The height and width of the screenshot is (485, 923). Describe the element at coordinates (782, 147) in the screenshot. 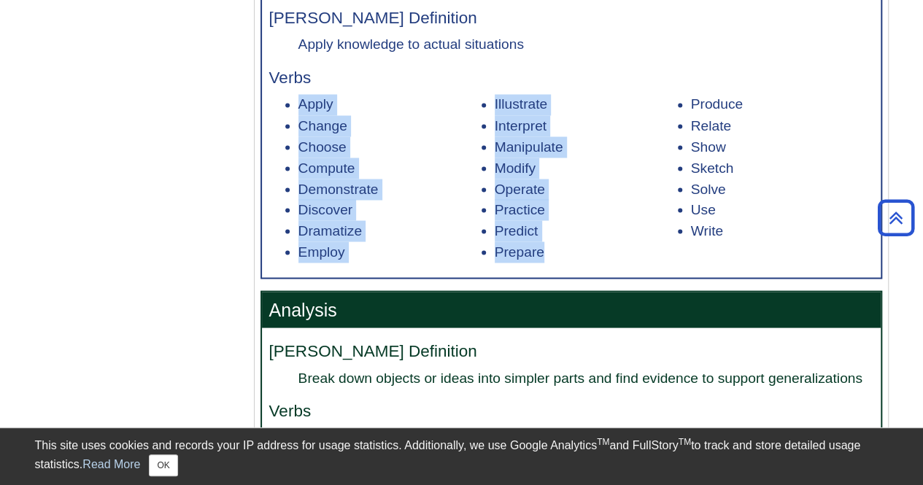

I see `li: Show` at that location.